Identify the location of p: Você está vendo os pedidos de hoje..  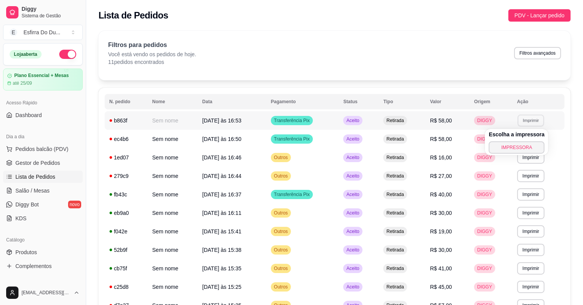
(152, 54).